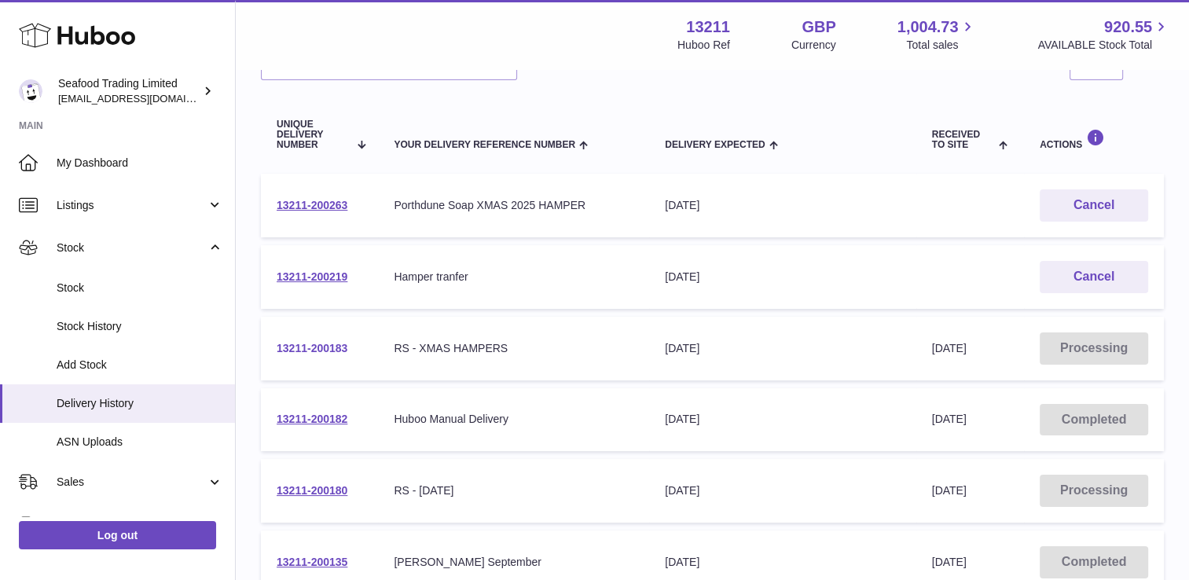 This screenshot has width=1189, height=580. I want to click on span: ASN Uploads, so click(140, 442).